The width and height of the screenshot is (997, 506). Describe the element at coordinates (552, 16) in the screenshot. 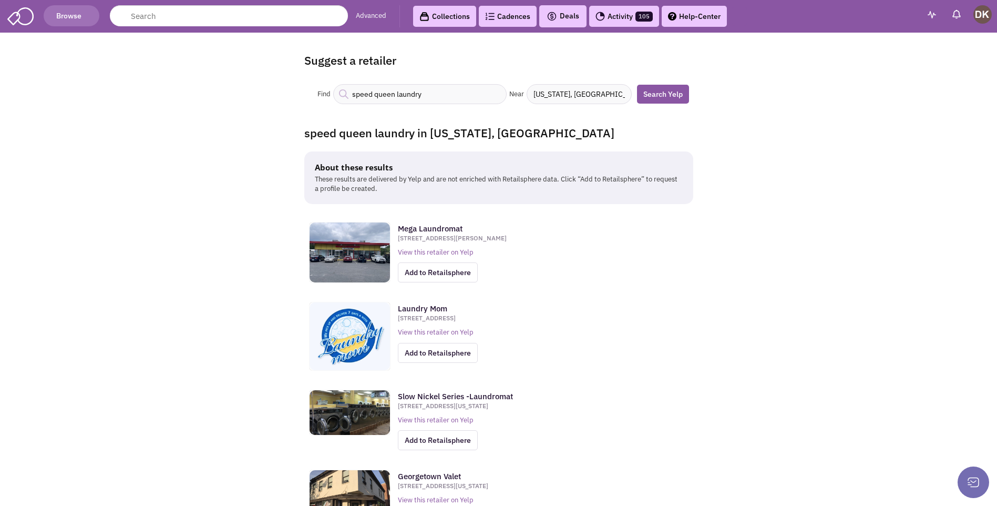

I see `img: icon-deals.svg` at that location.